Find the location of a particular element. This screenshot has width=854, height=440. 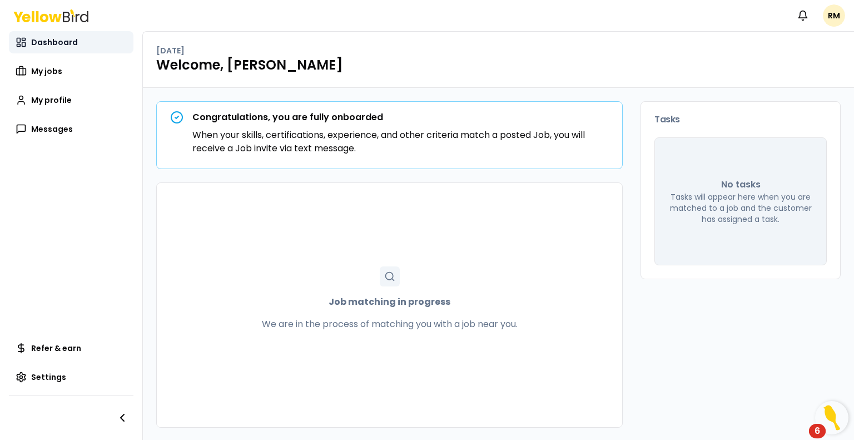

p: Tasks will appear here when you are matched to a job and the customer has assigned a task. is located at coordinates (740, 208).